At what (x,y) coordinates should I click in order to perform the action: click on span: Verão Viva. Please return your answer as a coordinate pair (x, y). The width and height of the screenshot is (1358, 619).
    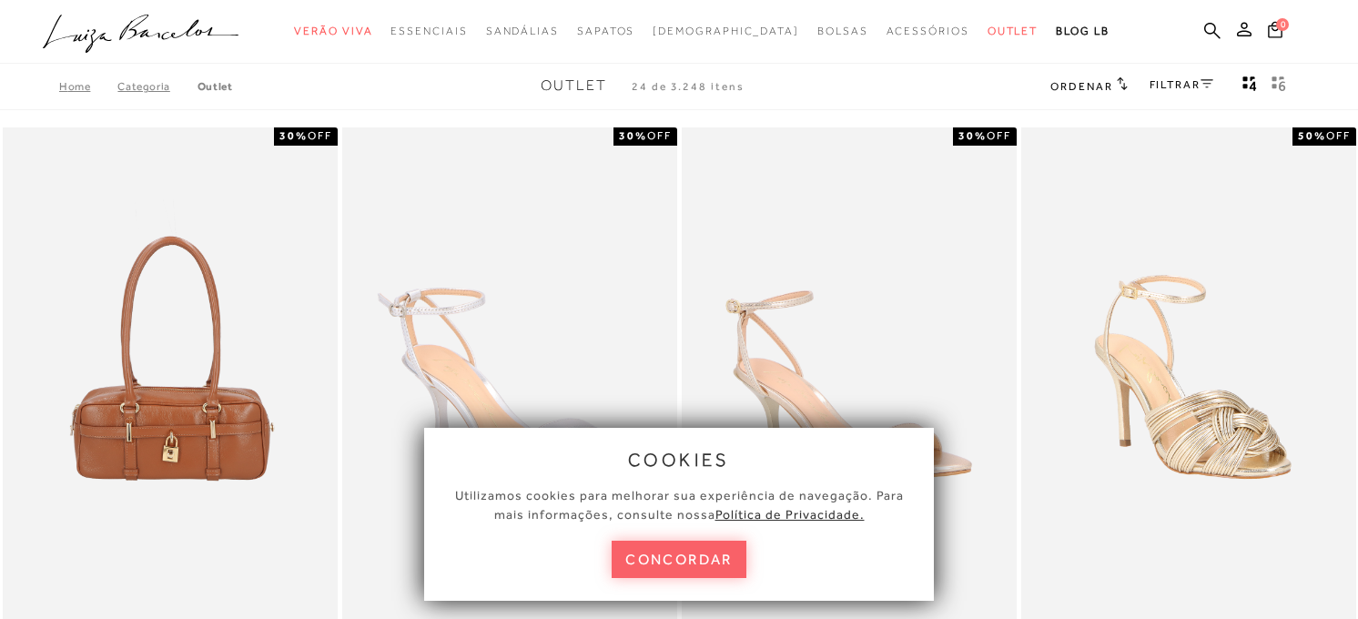
    Looking at the image, I should click on (333, 31).